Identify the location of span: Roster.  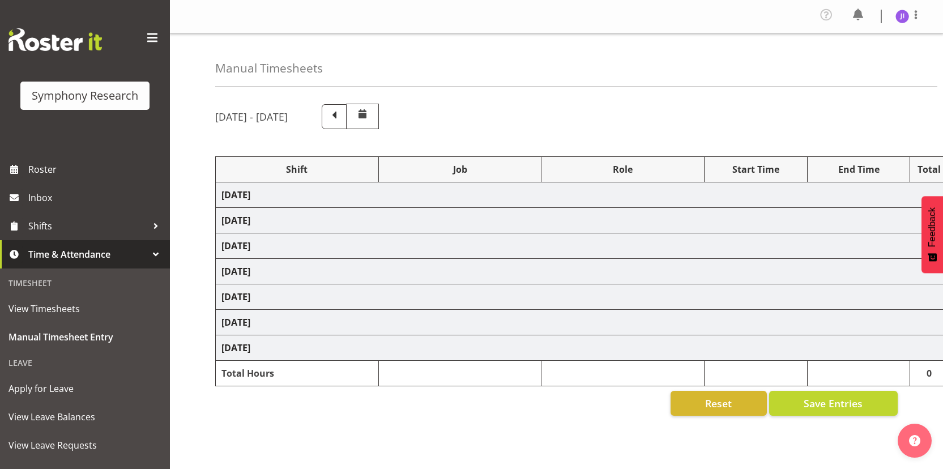
(96, 169).